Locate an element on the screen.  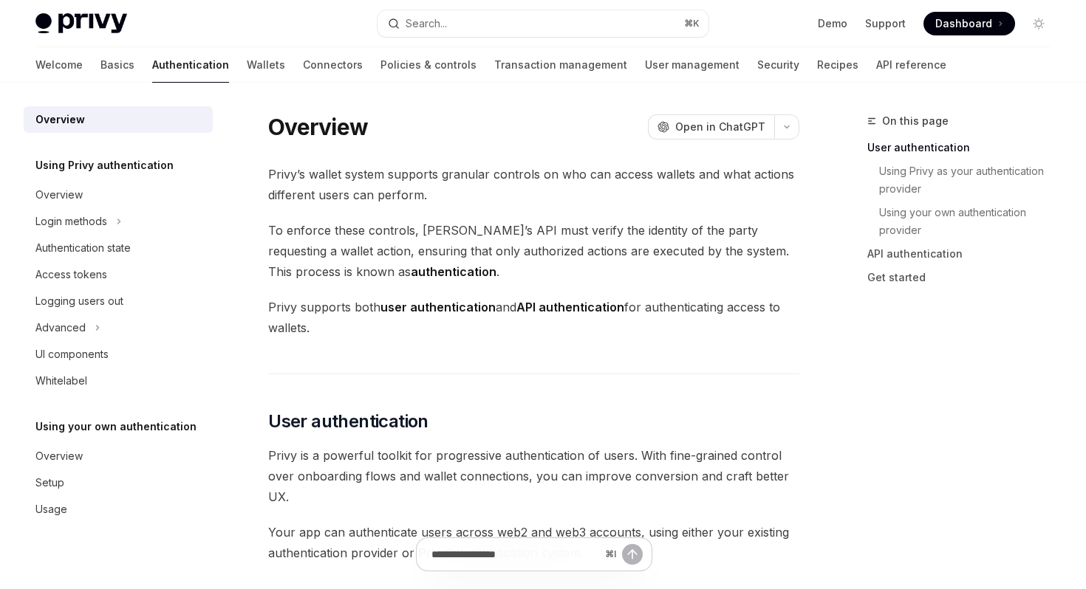
span: Privy’s wallet system supports granular controls on who can access wallets and what actions diffe... is located at coordinates (533, 185).